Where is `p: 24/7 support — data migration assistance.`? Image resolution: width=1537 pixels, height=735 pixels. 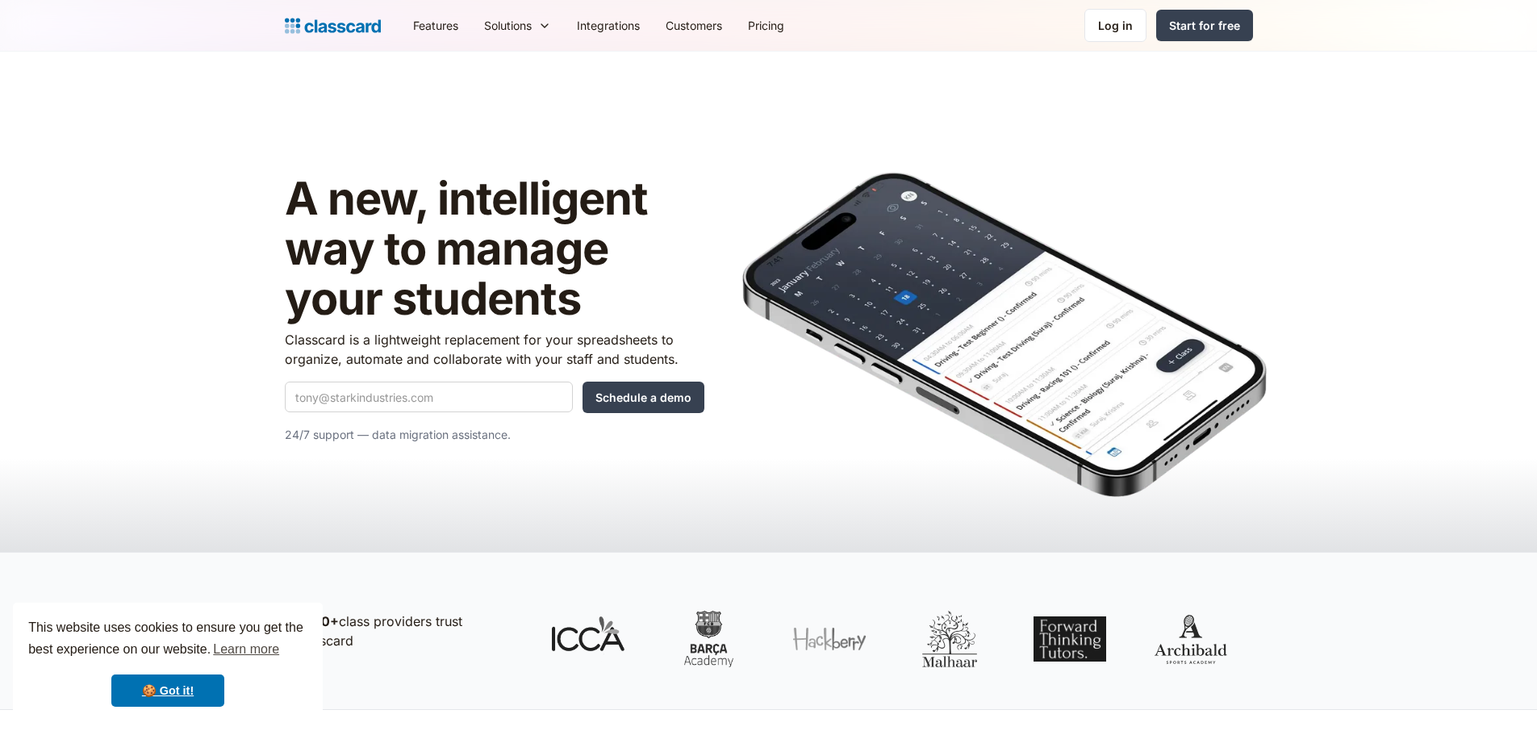
p: 24/7 support — data migration assistance. is located at coordinates (495, 435).